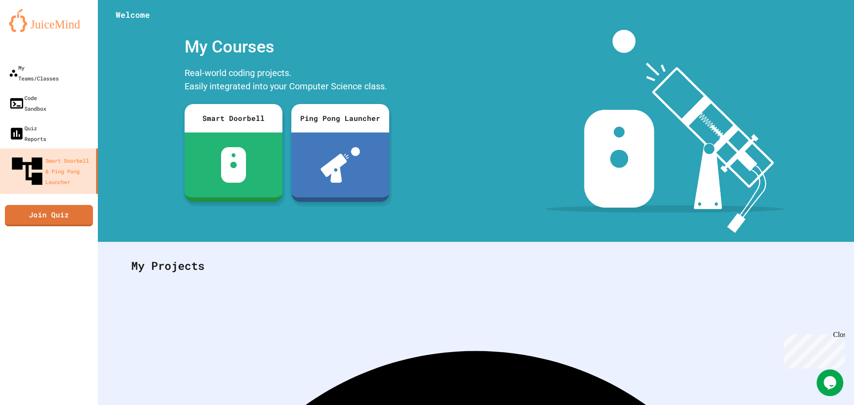  What do you see at coordinates (51, 171) in the screenshot?
I see `div: Smart Doorbell & Ping Pong Launcher` at bounding box center [51, 171].